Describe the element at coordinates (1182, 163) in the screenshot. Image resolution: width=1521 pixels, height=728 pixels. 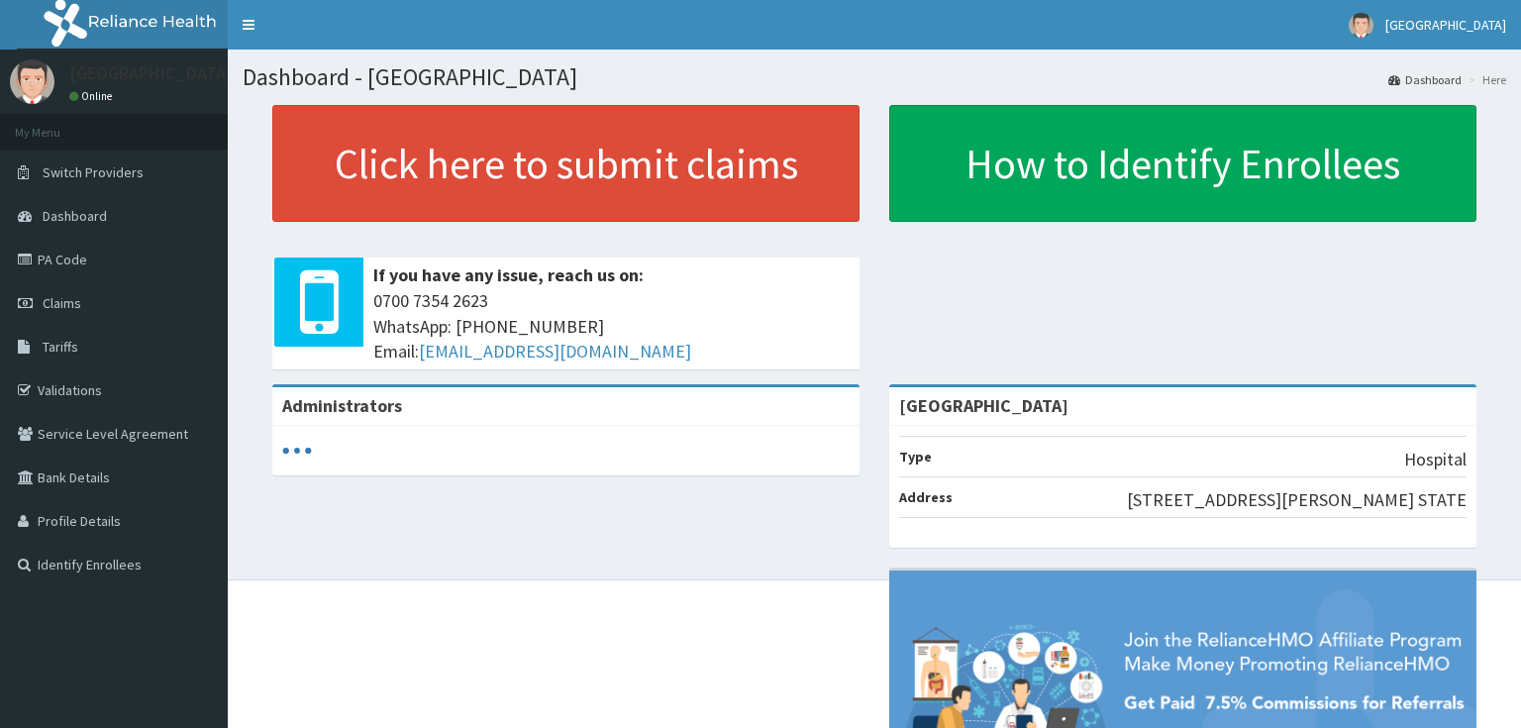
I see `a: How to Identify Enrollees` at that location.